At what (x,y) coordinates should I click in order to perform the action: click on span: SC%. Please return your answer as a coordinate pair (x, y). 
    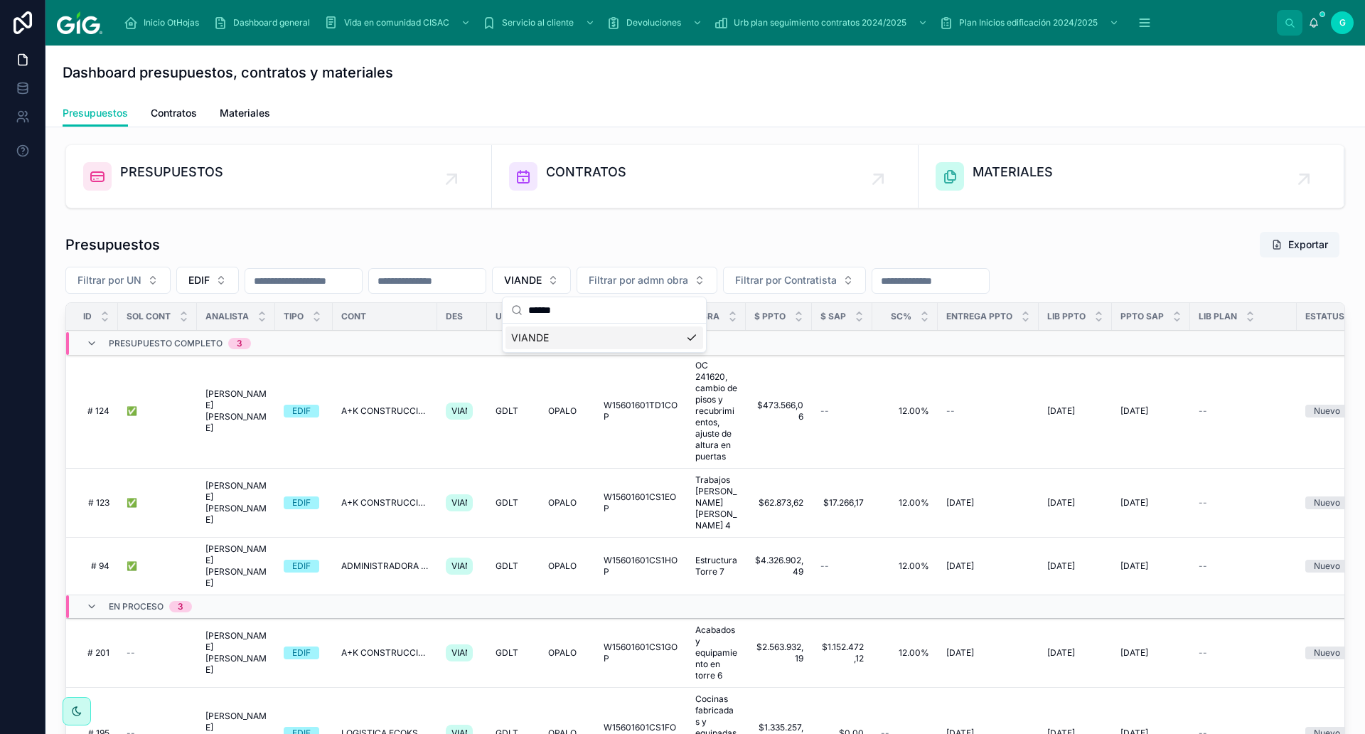
    Looking at the image, I should click on (901, 316).